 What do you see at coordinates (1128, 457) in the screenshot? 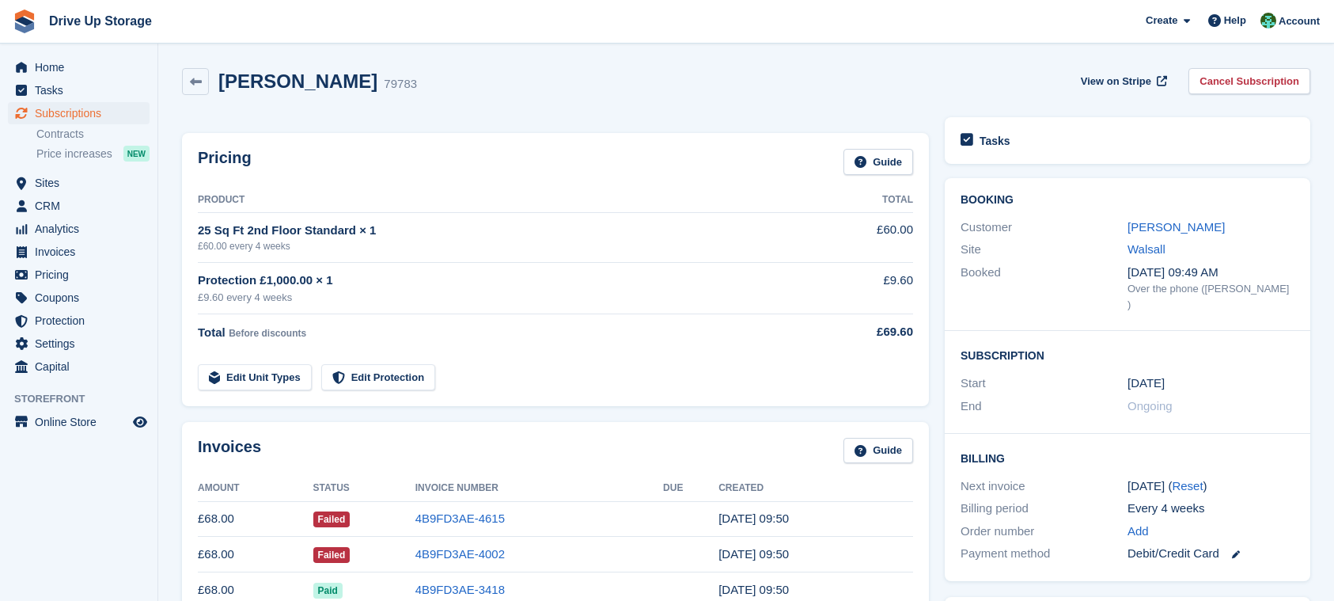
I see `h2: Billing` at bounding box center [1128, 457].